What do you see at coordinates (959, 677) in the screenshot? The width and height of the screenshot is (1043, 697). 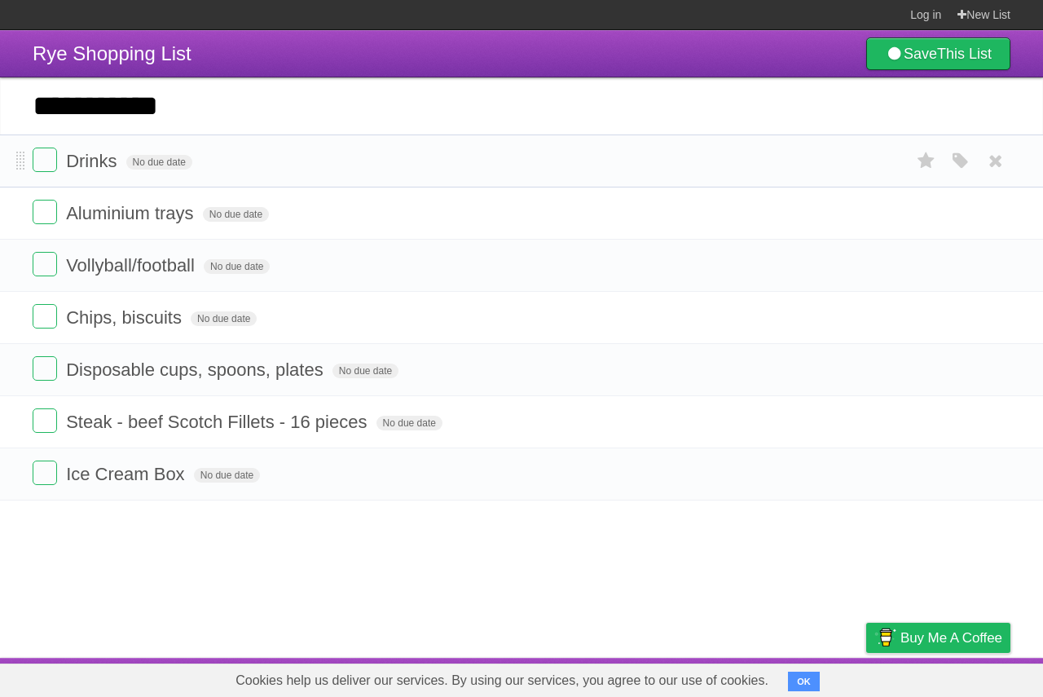 I see `a: Suggest a feature` at bounding box center [959, 677].